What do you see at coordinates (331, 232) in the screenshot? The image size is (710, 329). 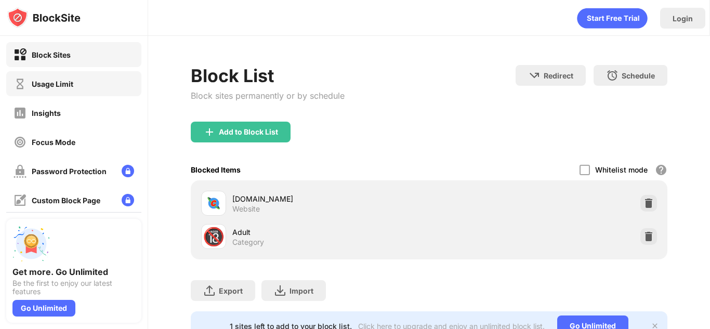 I see `div: Adult` at bounding box center [331, 232].